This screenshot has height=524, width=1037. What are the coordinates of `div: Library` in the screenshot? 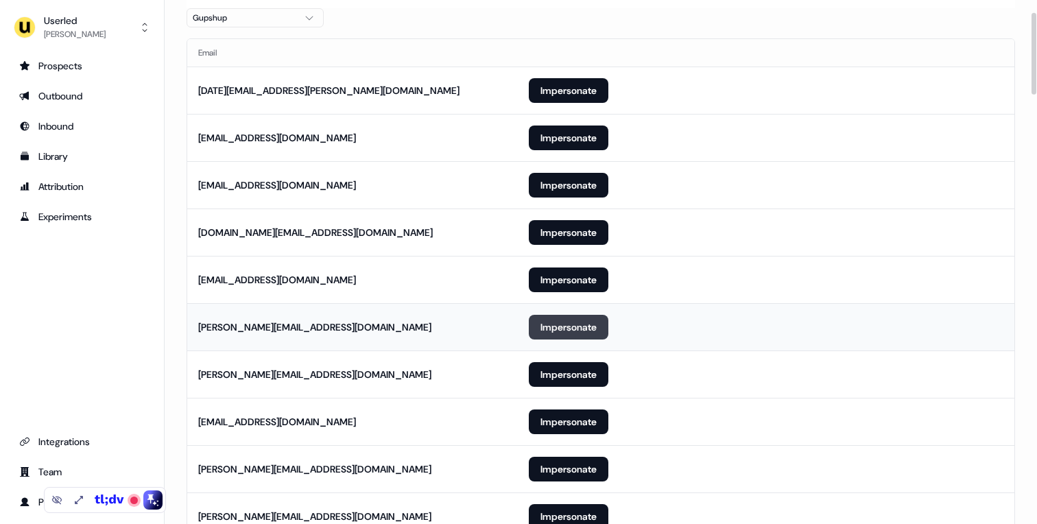 It's located at (82, 156).